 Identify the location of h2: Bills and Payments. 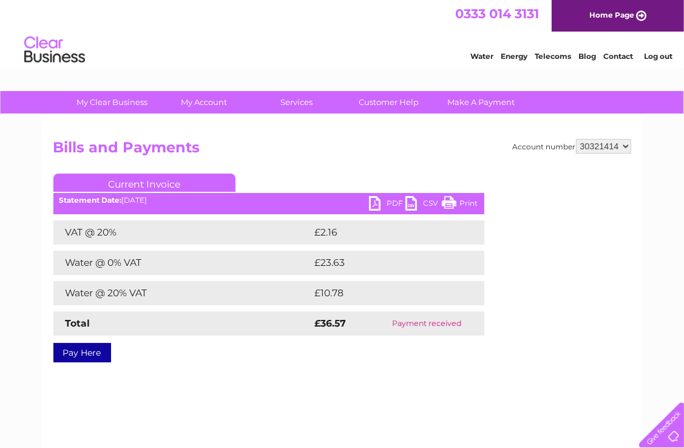
(342, 150).